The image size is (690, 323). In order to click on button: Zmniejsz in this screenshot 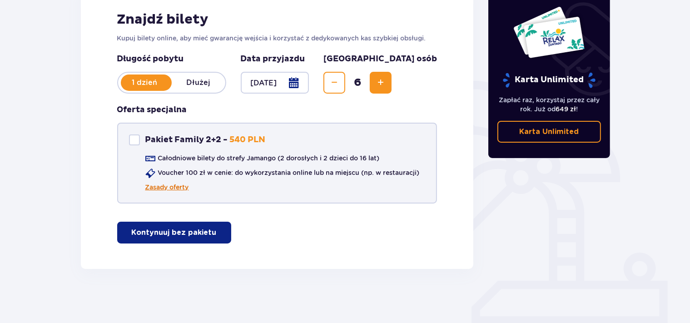, I will do `click(335, 83)`.